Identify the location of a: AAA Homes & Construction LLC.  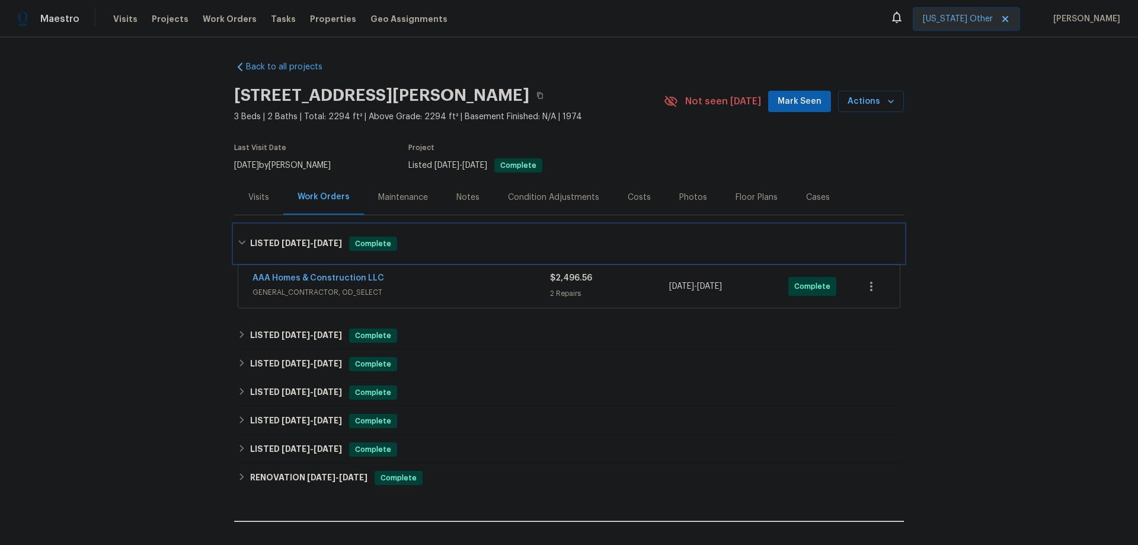
(318, 278).